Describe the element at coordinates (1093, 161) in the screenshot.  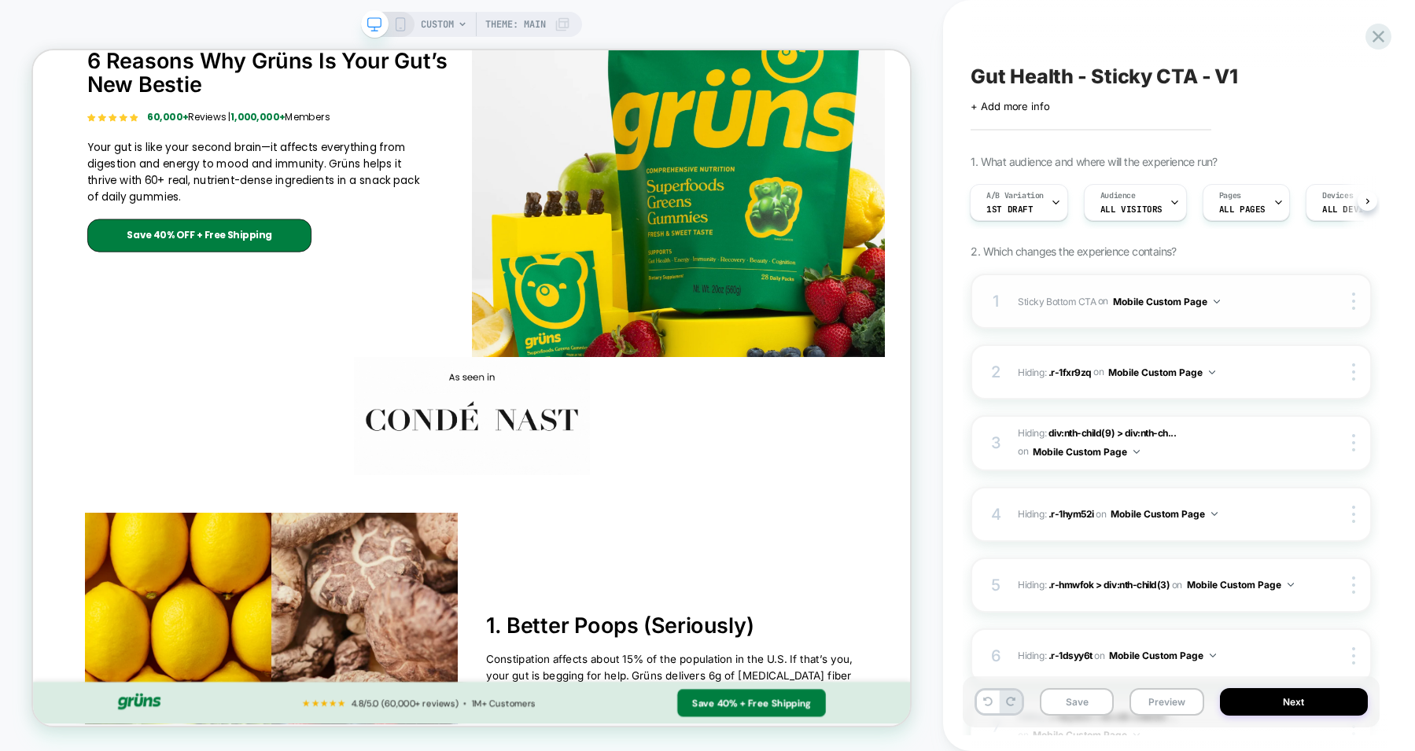
I see `span: 1. What audience and where will the experience run?` at that location.